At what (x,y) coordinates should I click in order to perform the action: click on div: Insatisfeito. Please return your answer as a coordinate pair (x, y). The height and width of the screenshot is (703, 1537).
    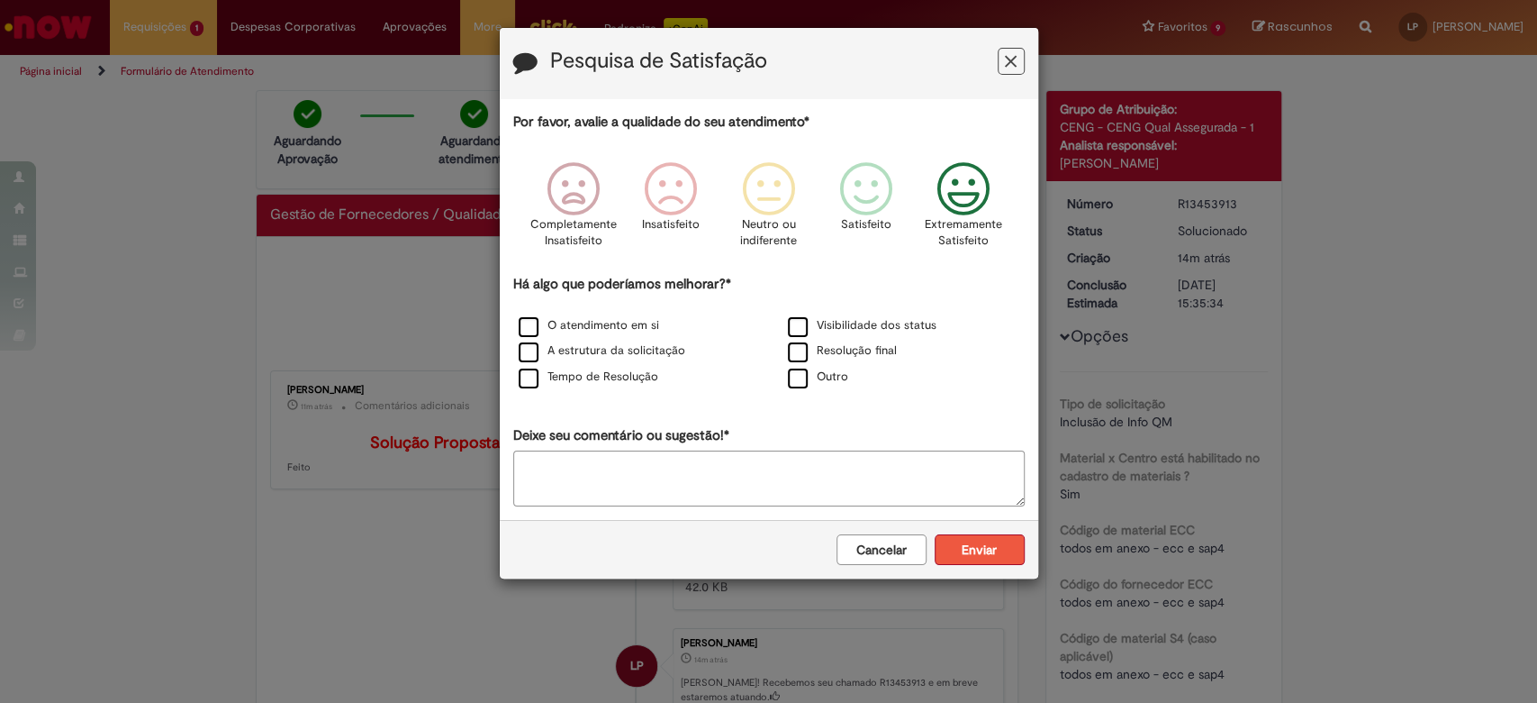
    Looking at the image, I should click on (671, 210).